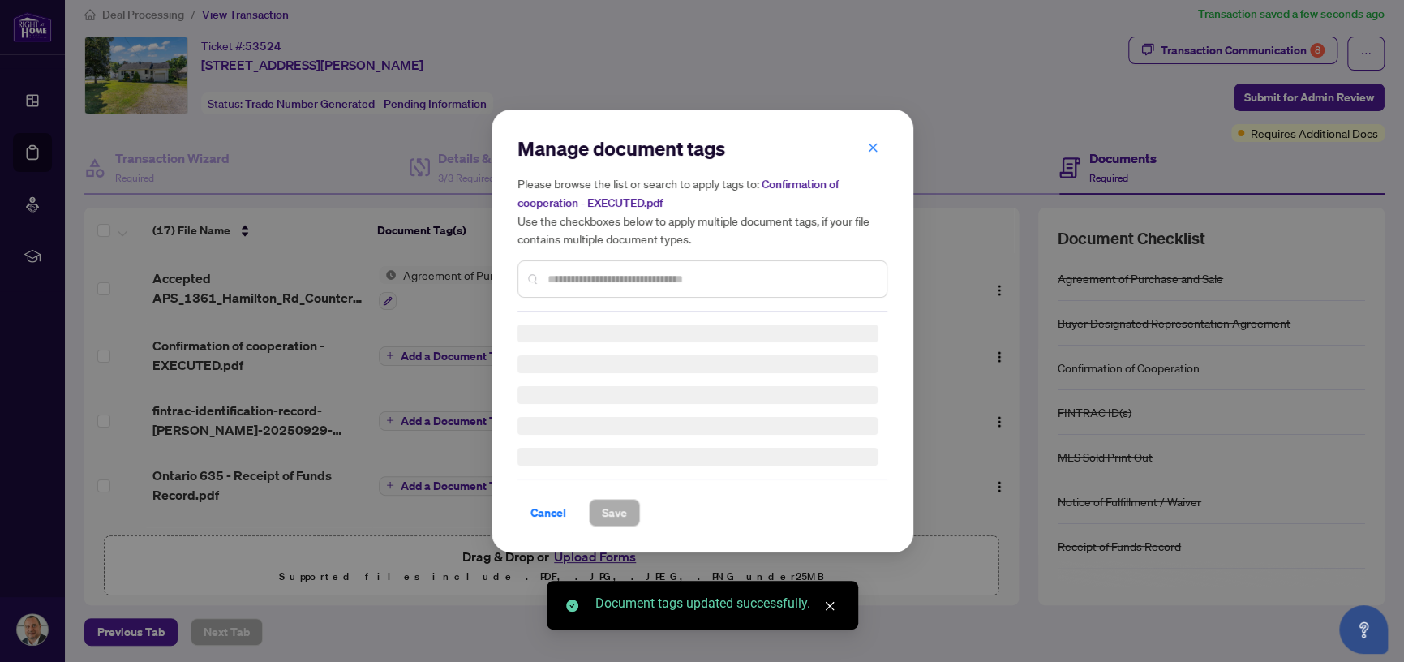  What do you see at coordinates (830, 606) in the screenshot?
I see `a: Close` at bounding box center [830, 606].